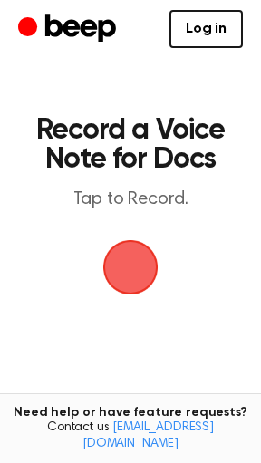 Image resolution: width=261 pixels, height=463 pixels. What do you see at coordinates (131, 436) in the screenshot?
I see `span: Contact us` at bounding box center [131, 436].